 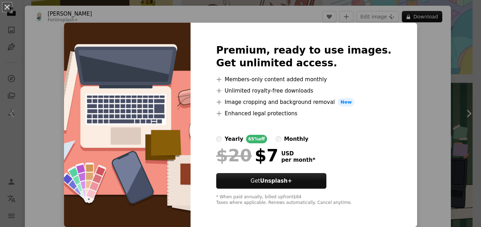 What do you see at coordinates (298, 154) in the screenshot?
I see `span: USD` at bounding box center [298, 154].